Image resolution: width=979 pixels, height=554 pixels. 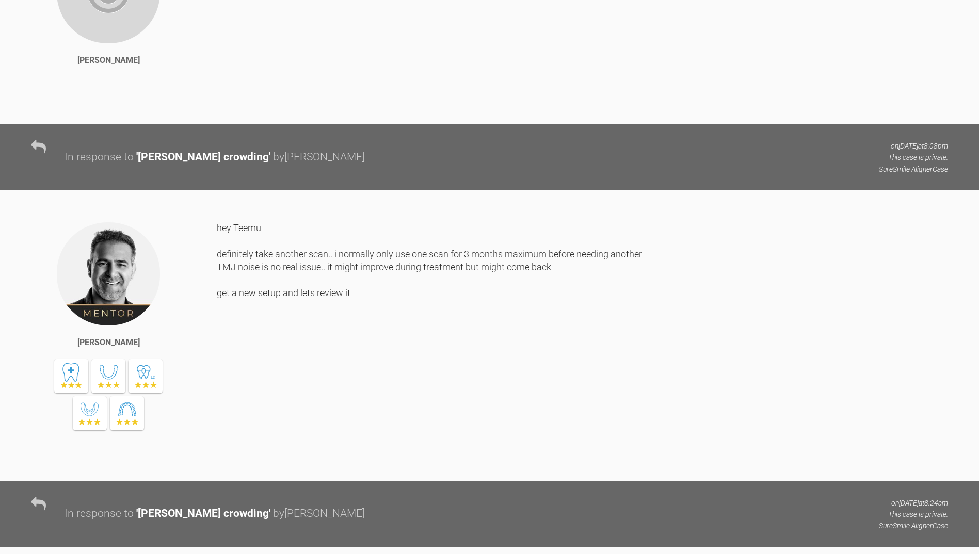 What do you see at coordinates (582, 343) in the screenshot?
I see `div: hey Teemu definitely take another scan.. i normally only use one scan for 3 months maximum before...` at bounding box center [582, 343].